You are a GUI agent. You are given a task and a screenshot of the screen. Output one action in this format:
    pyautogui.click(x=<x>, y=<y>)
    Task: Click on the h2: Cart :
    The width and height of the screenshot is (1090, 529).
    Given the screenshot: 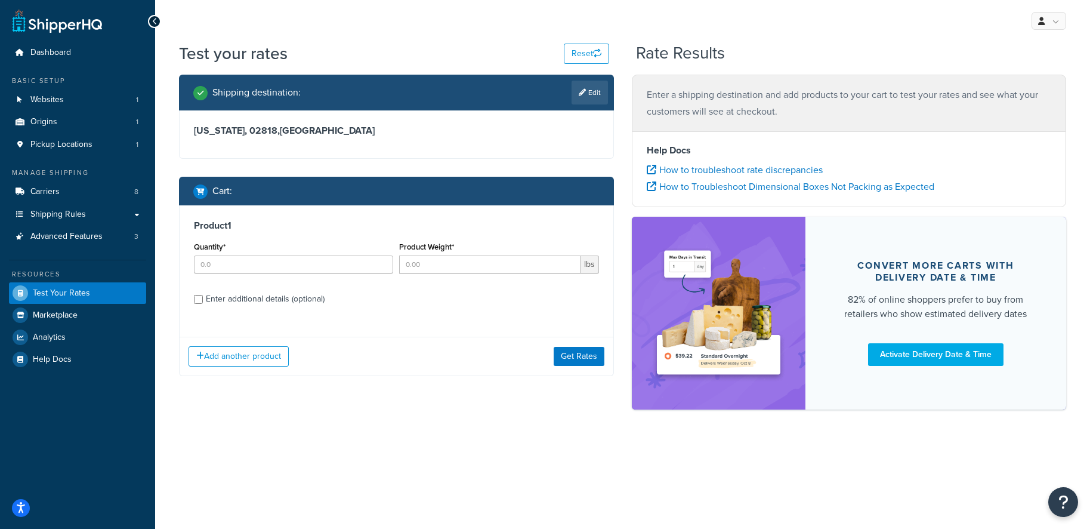 What is the action you would take?
    pyautogui.click(x=222, y=191)
    